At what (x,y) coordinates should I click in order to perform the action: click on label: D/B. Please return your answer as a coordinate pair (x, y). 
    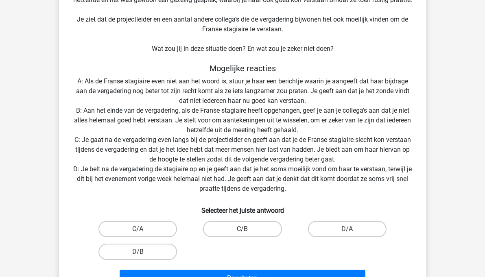
    Looking at the image, I should click on (137, 252).